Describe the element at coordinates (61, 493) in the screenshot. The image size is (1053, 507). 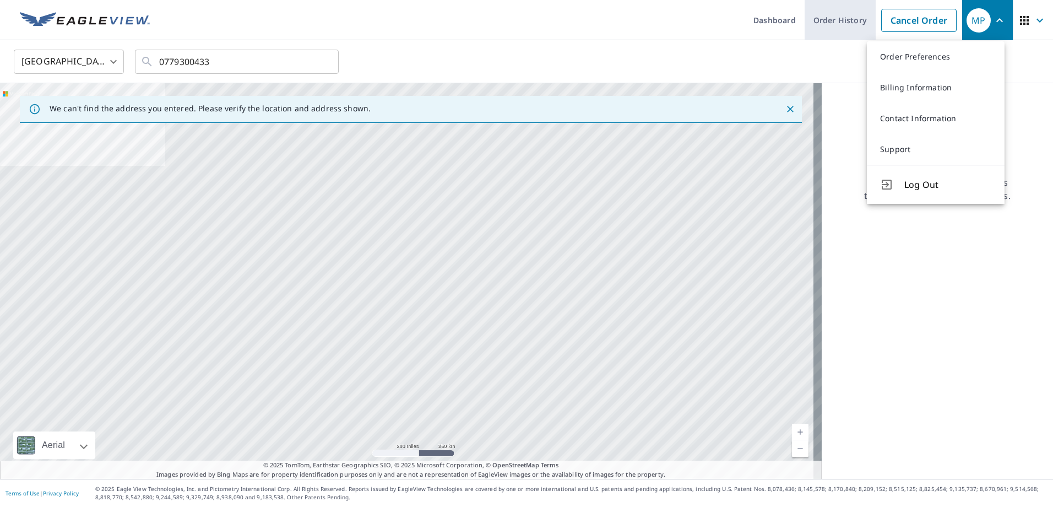
I see `a: Privacy Policy` at that location.